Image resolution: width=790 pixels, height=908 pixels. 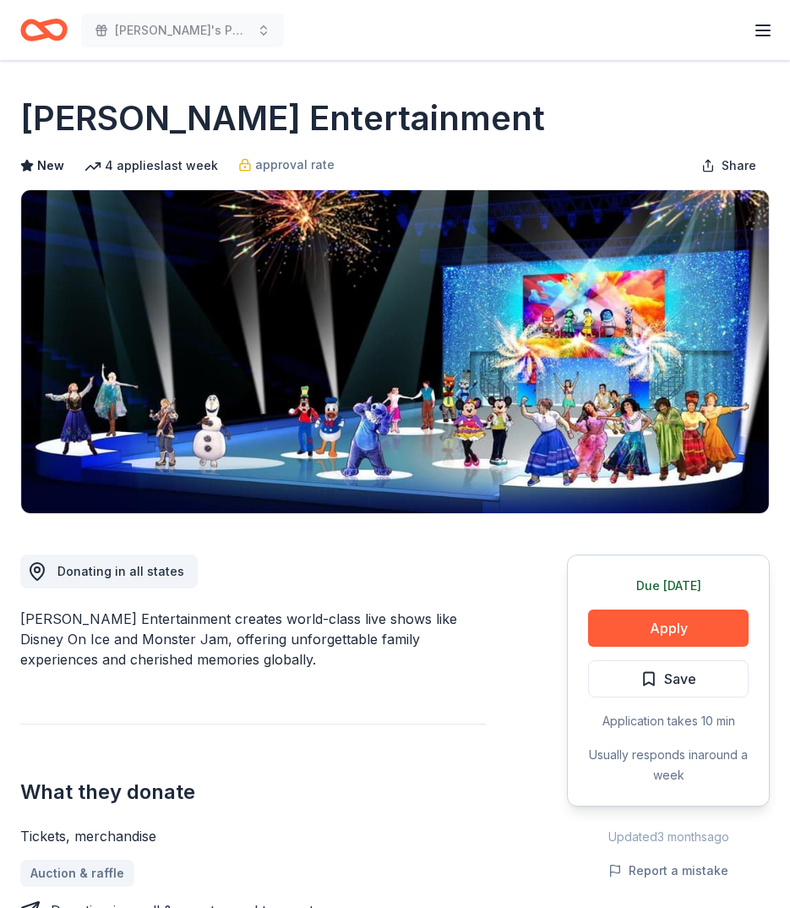 What do you see at coordinates (121, 570) in the screenshot?
I see `span: Donating in all states` at bounding box center [121, 570].